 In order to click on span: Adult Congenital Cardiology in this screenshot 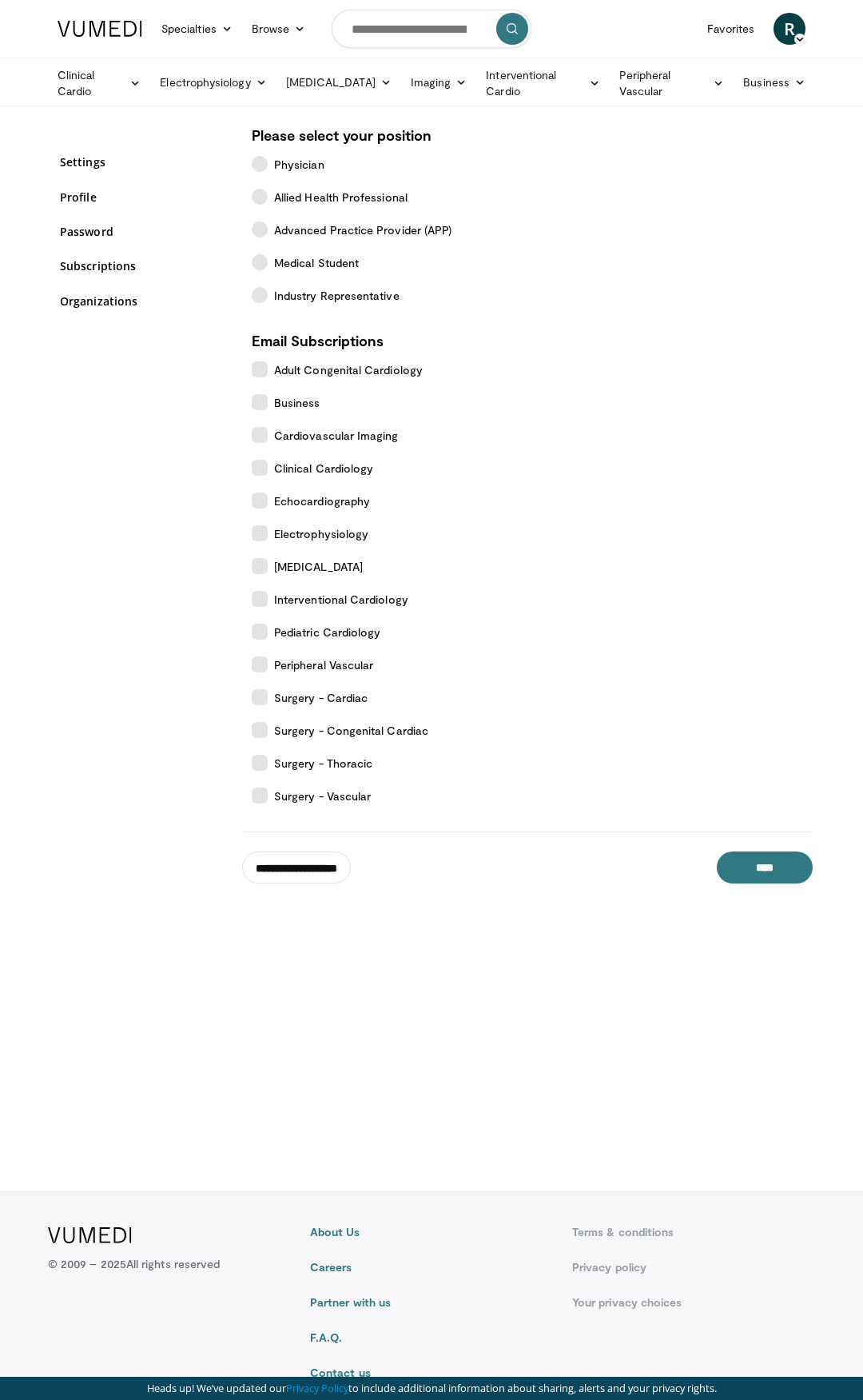, I will do `click(348, 369)`.